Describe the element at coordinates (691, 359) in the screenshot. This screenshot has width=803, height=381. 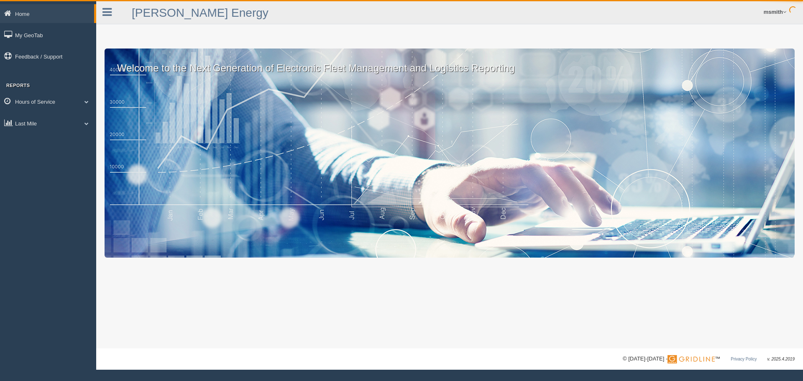
I see `img: Gridline` at that location.